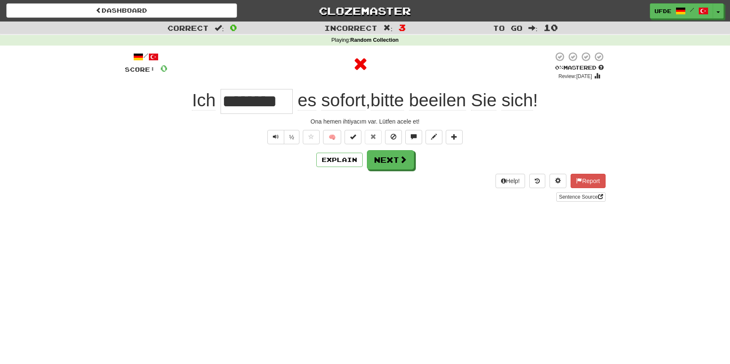  I want to click on div: Ona hemen ihtiyacım var. Lütfen acele et!, so click(365, 122).